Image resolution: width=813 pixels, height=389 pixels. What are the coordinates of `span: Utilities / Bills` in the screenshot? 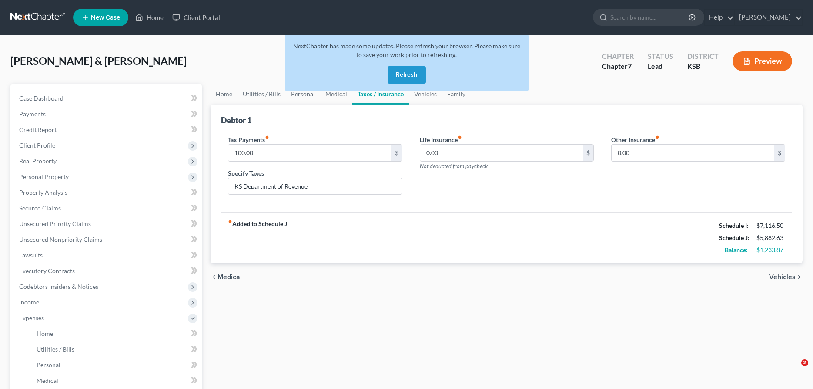 It's located at (55, 349).